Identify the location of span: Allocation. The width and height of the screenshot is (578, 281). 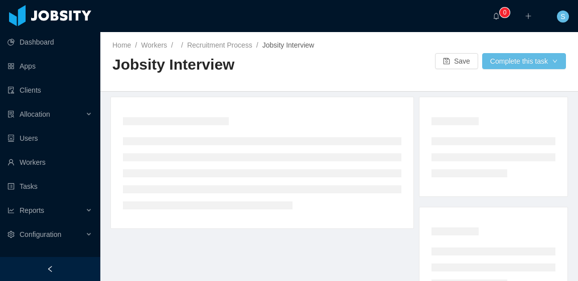
(35, 114).